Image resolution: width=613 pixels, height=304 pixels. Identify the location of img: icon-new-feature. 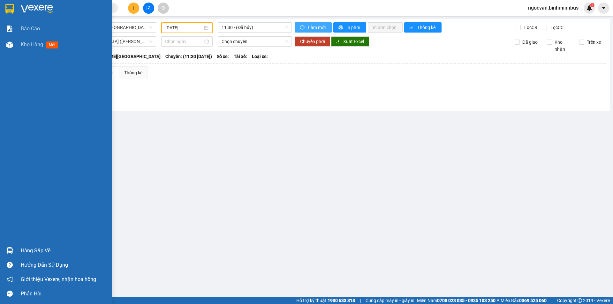
(589, 8).